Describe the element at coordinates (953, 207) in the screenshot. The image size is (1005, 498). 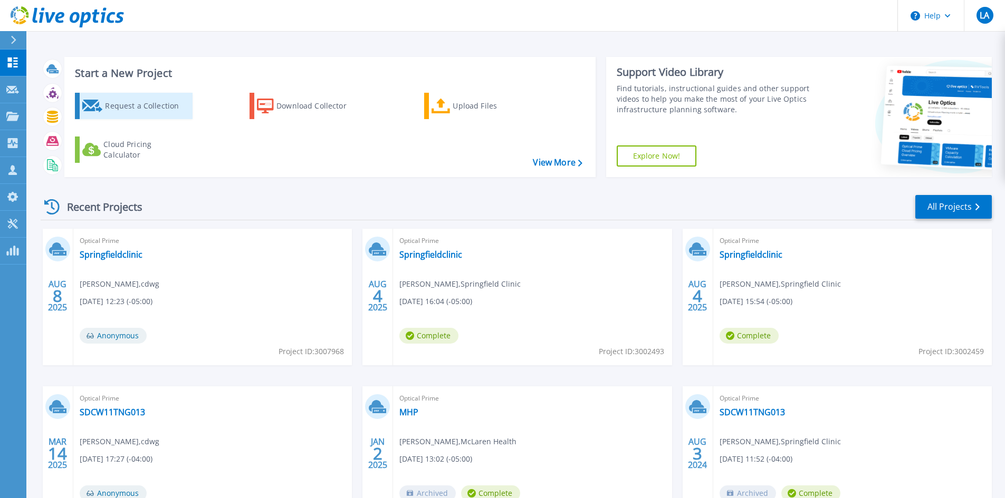
I see `a: All Projects` at that location.